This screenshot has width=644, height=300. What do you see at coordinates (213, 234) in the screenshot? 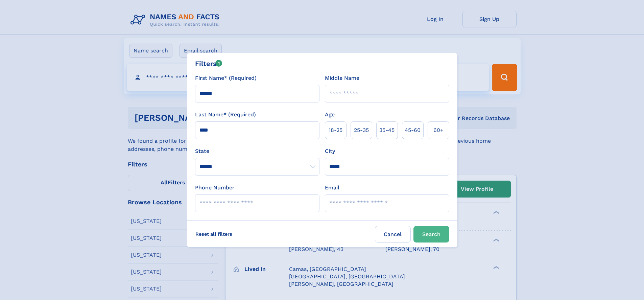
I see `label: Reset all filters` at bounding box center [213, 234].